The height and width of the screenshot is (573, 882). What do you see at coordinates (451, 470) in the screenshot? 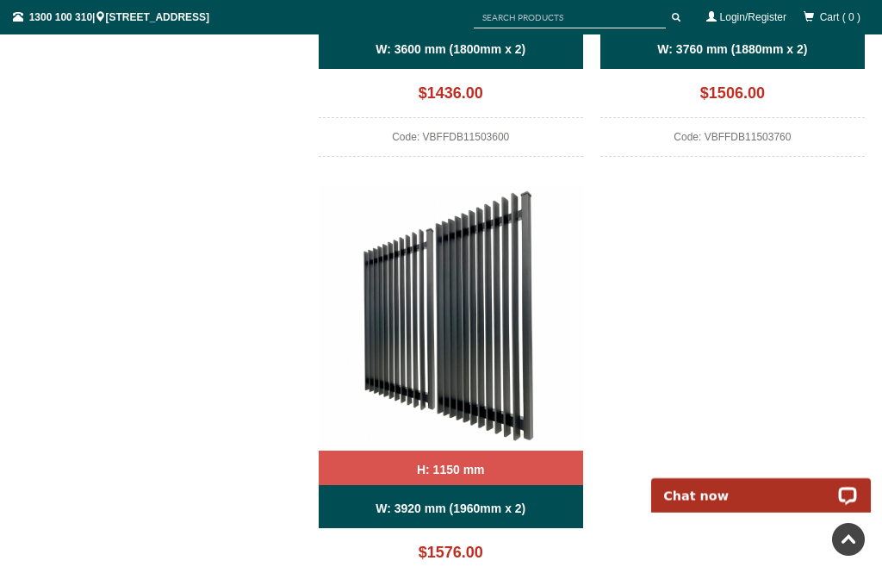
I see `b: H: 1150 mm` at bounding box center [451, 470].